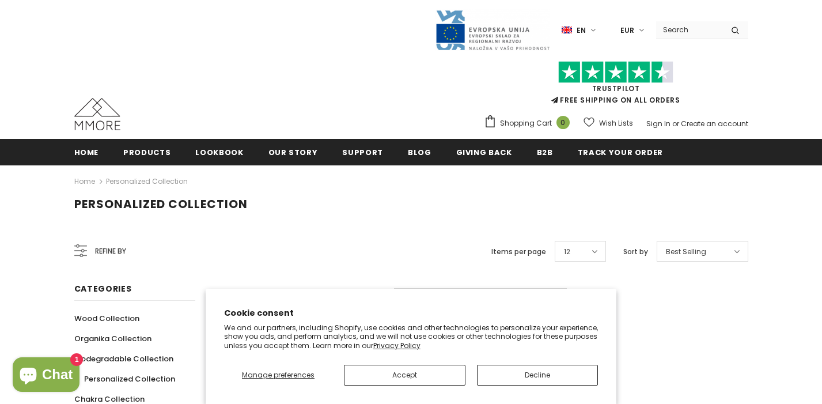  Describe the element at coordinates (530, 123) in the screenshot. I see `a: Shopping Cart 0` at that location.